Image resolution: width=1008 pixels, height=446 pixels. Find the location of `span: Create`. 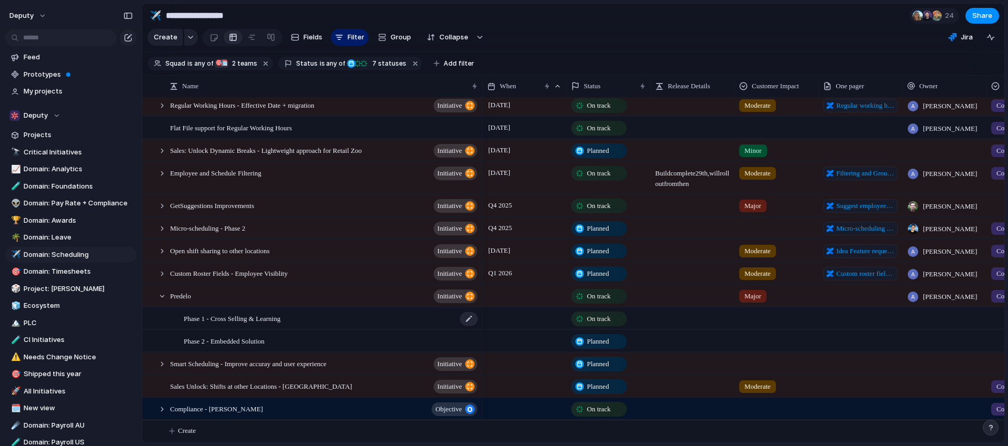

span: Create is located at coordinates (187, 431).